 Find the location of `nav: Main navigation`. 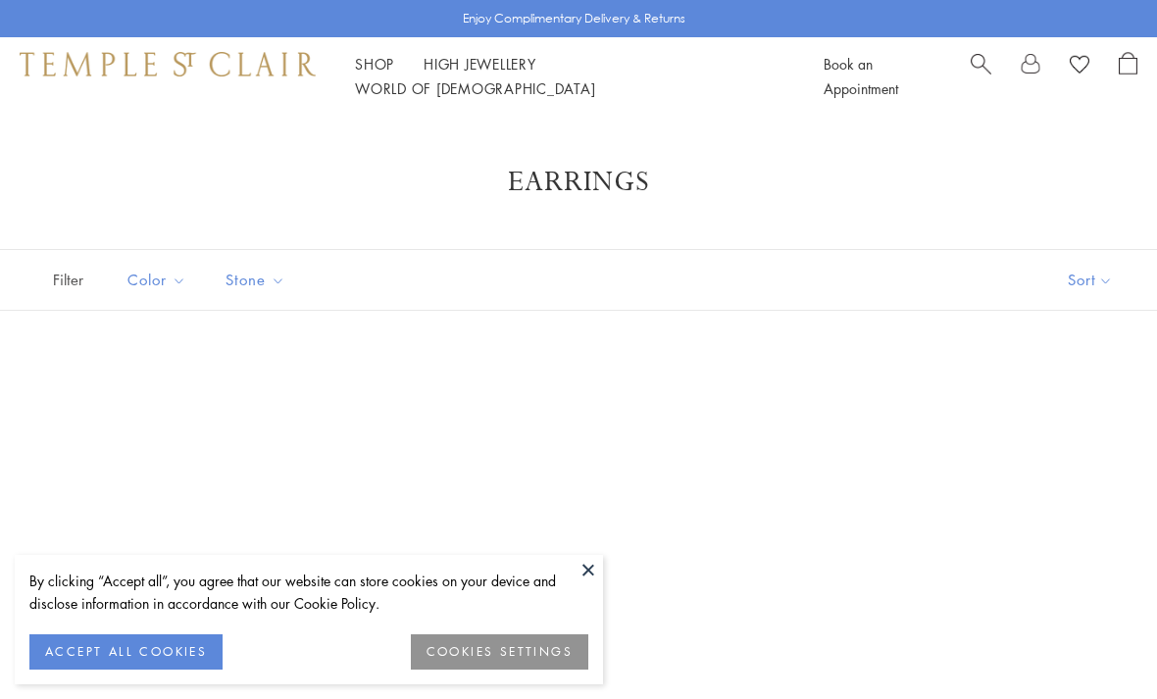

nav: Main navigation is located at coordinates (567, 76).